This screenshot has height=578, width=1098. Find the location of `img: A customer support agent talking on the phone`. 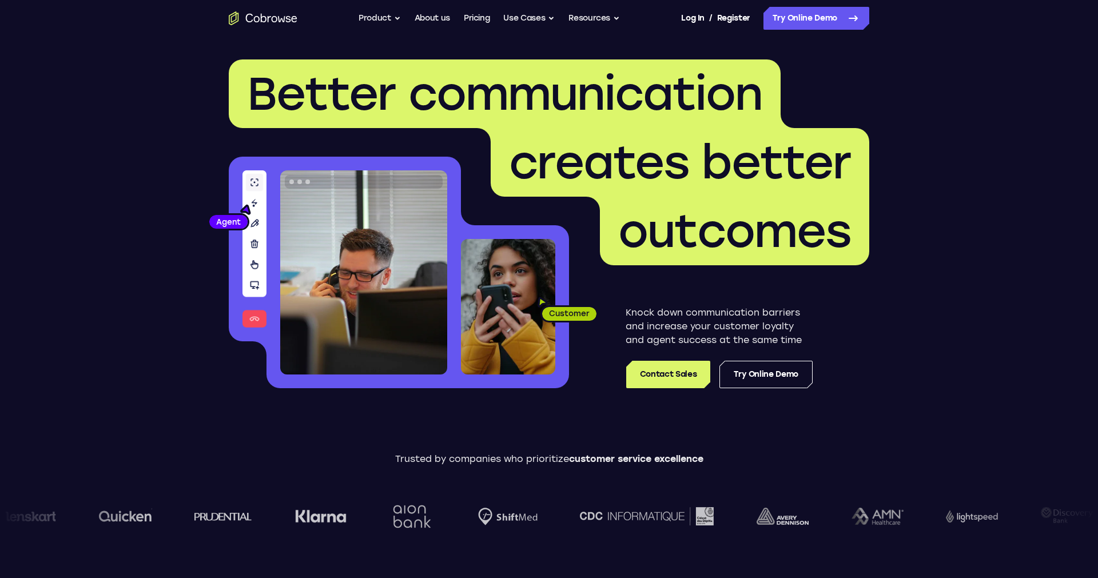

img: A customer support agent talking on the phone is located at coordinates (364, 272).